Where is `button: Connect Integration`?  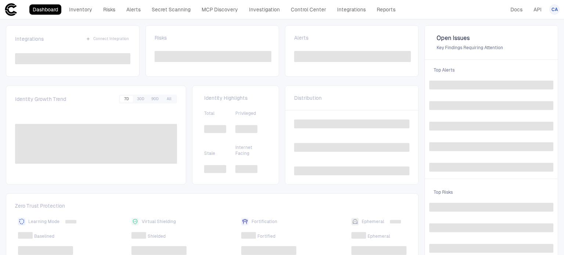
button: Connect Integration is located at coordinates (107, 39).